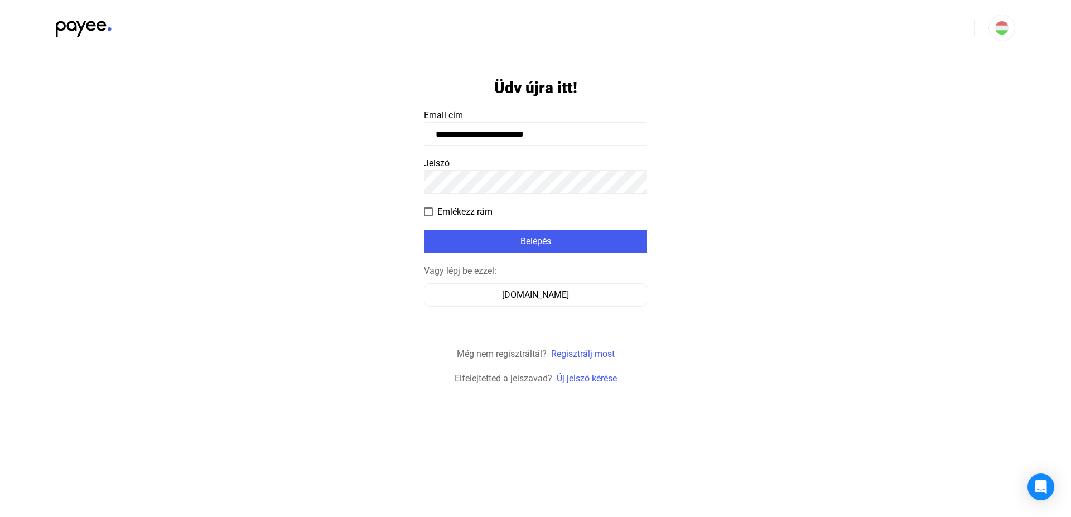 The height and width of the screenshot is (517, 1071). What do you see at coordinates (587, 378) in the screenshot?
I see `a: Új jelszó kérése` at bounding box center [587, 378].